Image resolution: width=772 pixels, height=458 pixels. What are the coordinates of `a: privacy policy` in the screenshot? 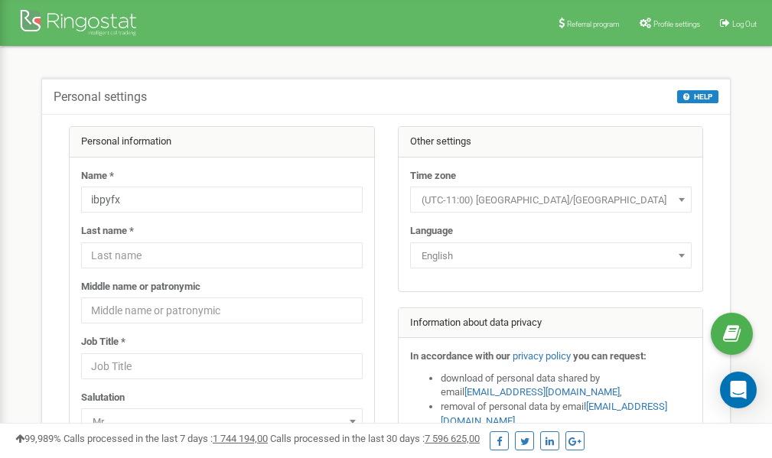 It's located at (541, 356).